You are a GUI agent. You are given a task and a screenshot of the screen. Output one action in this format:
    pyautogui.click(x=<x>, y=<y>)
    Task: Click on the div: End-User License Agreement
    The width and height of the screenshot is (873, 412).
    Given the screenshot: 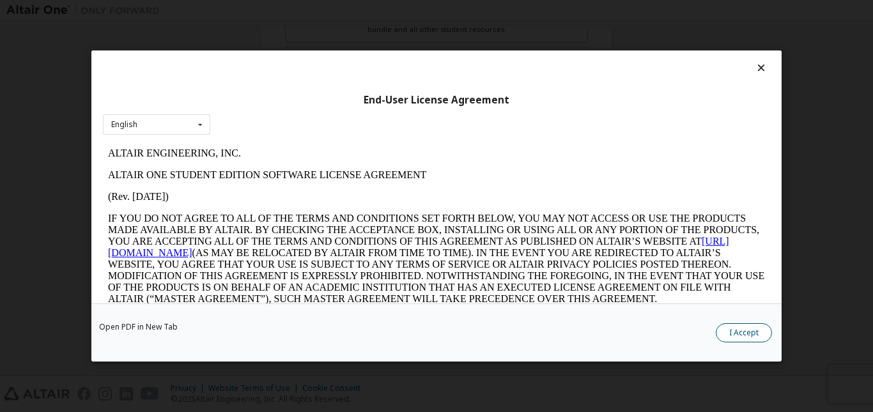 What is the action you would take?
    pyautogui.click(x=436, y=100)
    